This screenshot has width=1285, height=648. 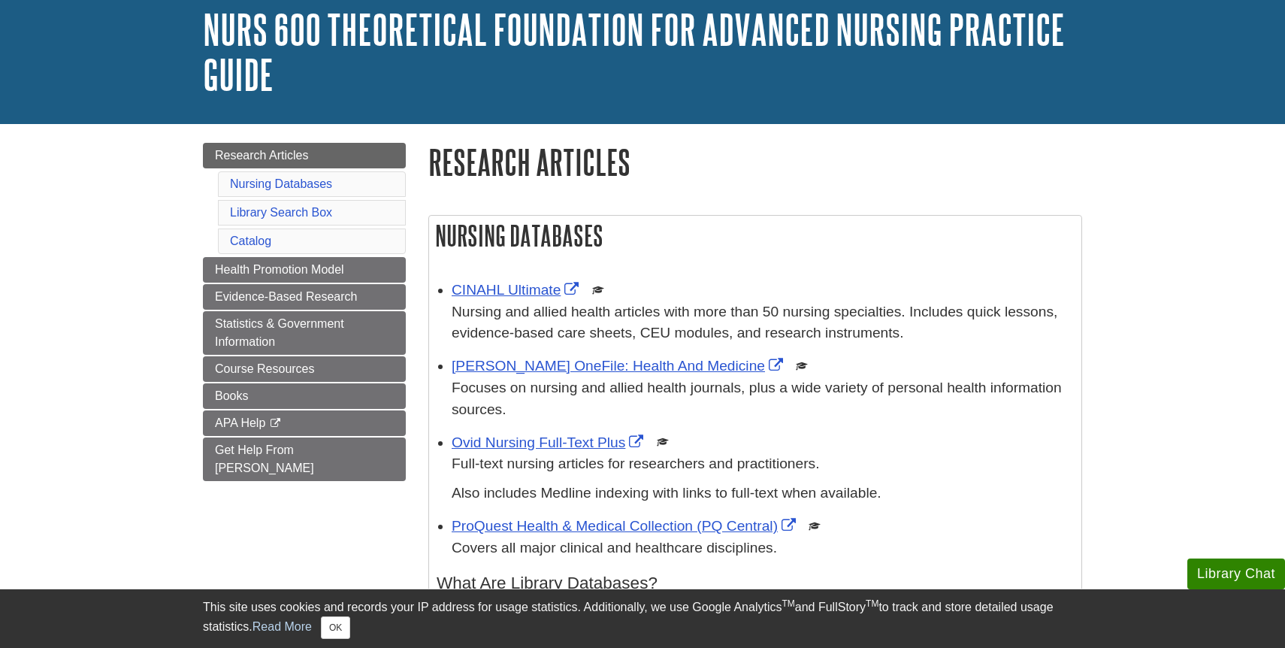 I want to click on span: Evidence-Based Research, so click(x=286, y=296).